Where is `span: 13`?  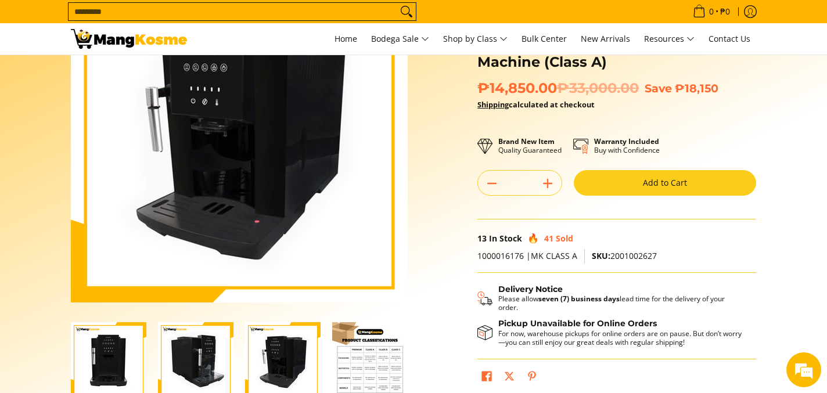
span: 13 is located at coordinates (482, 238).